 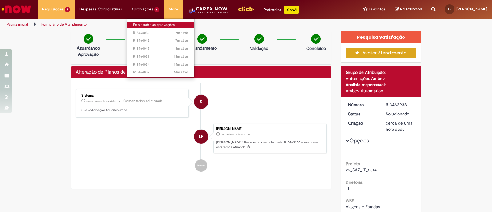 I want to click on div: Padroniza, so click(x=281, y=10).